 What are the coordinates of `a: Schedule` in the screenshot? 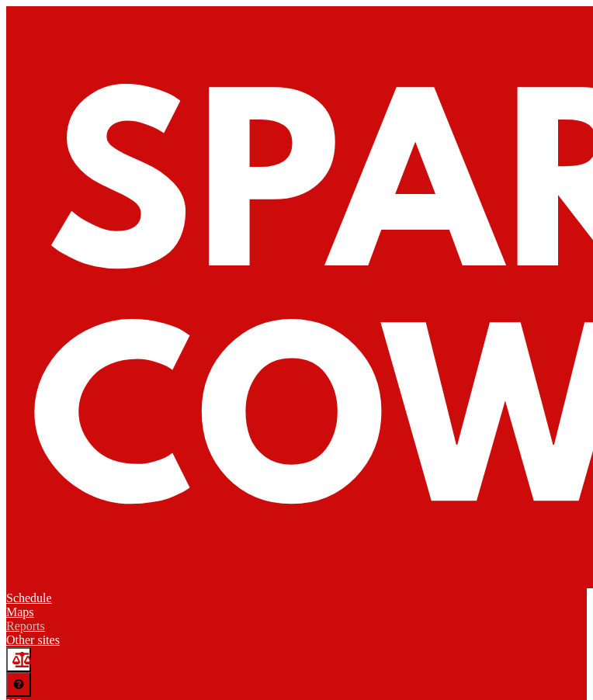 It's located at (29, 598).